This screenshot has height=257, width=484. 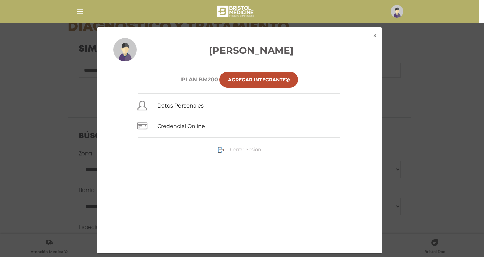 I want to click on a: Cerrar Sesión, so click(x=239, y=150).